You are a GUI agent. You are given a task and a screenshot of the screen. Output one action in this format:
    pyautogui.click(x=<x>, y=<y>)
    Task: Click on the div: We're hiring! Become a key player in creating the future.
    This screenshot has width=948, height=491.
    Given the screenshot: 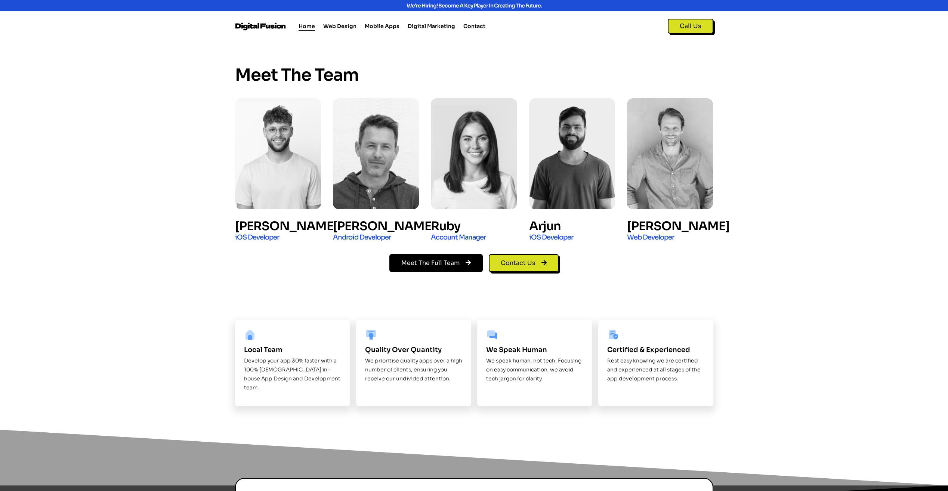 What is the action you would take?
    pyautogui.click(x=474, y=6)
    